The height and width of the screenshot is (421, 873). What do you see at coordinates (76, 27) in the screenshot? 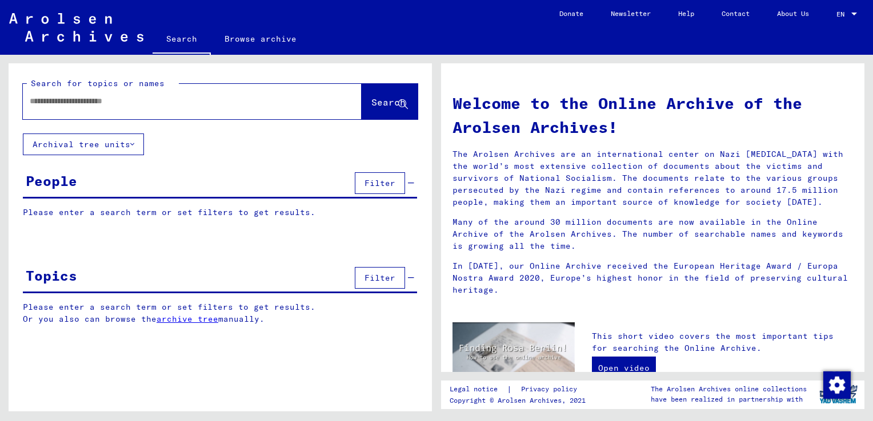
I see `img: Arolsen_neg.svg` at bounding box center [76, 27].